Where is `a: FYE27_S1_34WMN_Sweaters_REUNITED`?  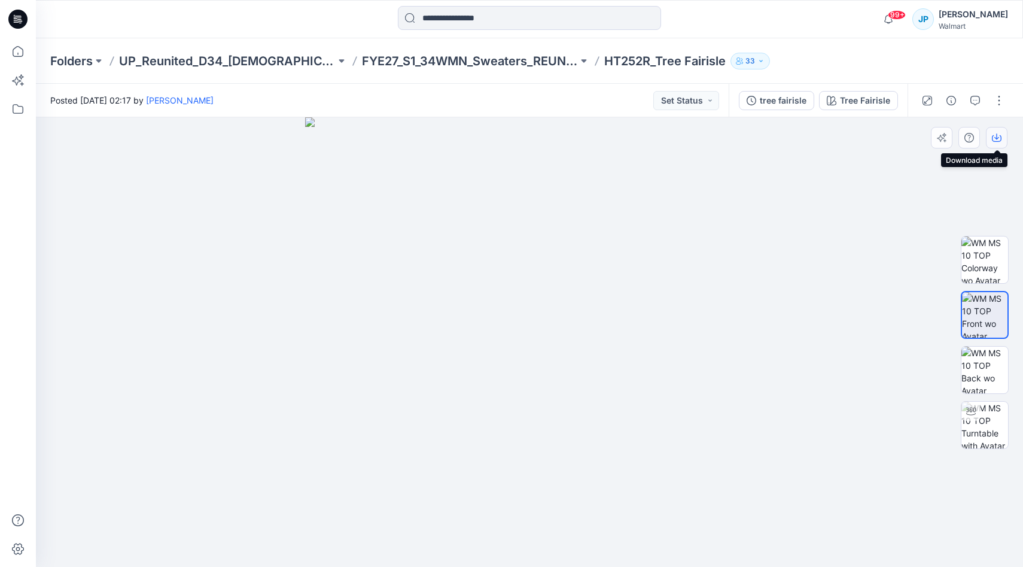 a: FYE27_S1_34WMN_Sweaters_REUNITED is located at coordinates (470, 61).